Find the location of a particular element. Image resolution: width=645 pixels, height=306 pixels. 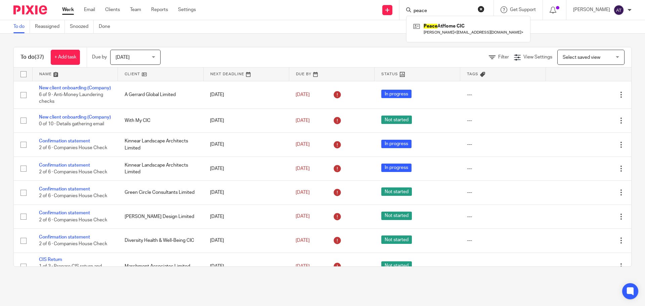

span: Select saved view is located at coordinates (582, 57).